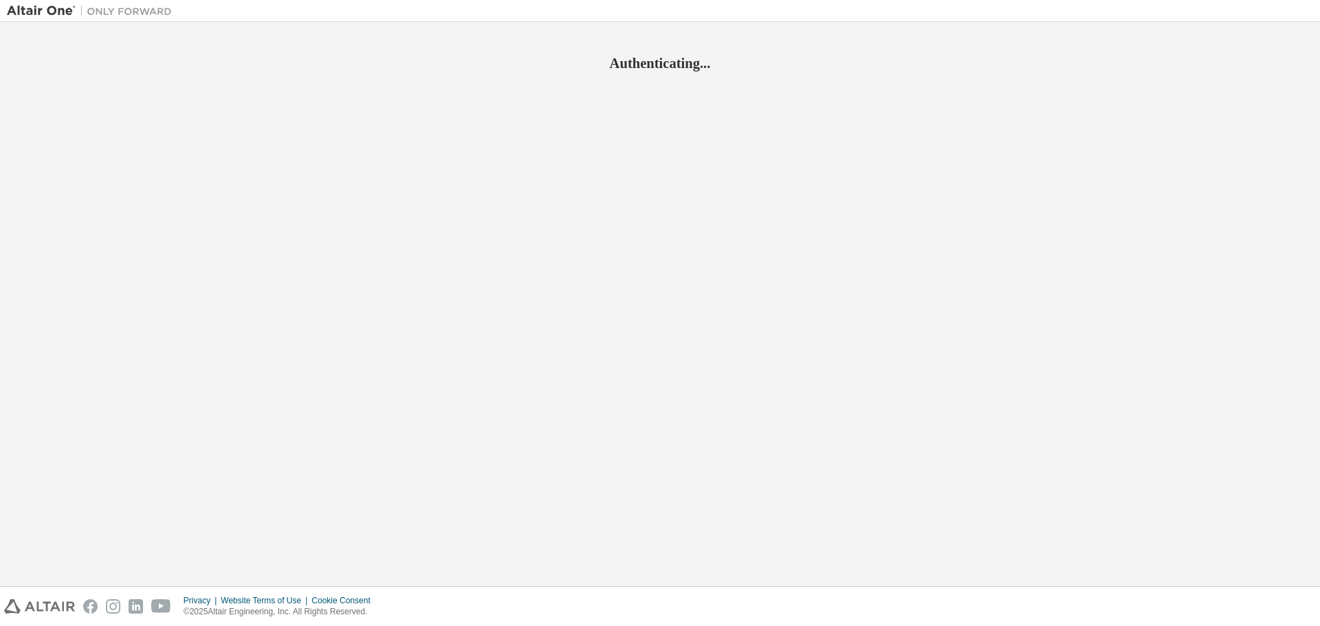 This screenshot has width=1320, height=626. I want to click on img: instagram.svg, so click(113, 606).